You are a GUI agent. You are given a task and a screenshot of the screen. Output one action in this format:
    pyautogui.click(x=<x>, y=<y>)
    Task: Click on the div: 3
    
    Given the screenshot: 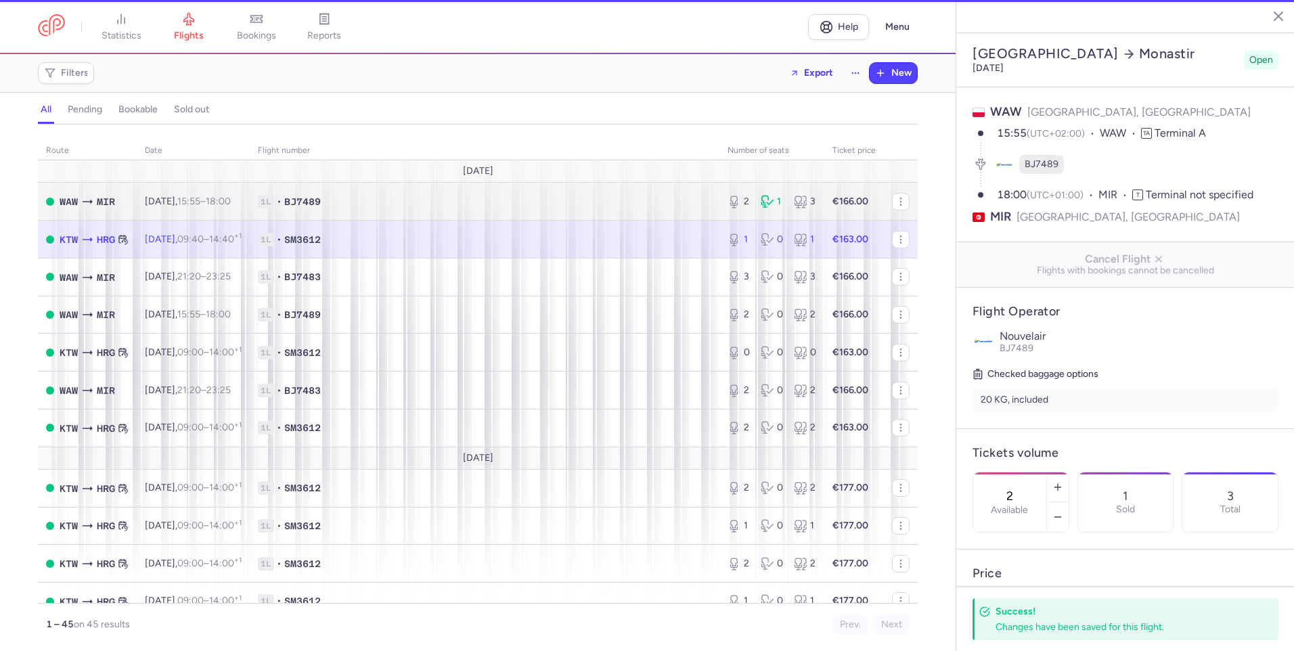 What is the action you would take?
    pyautogui.click(x=738, y=277)
    